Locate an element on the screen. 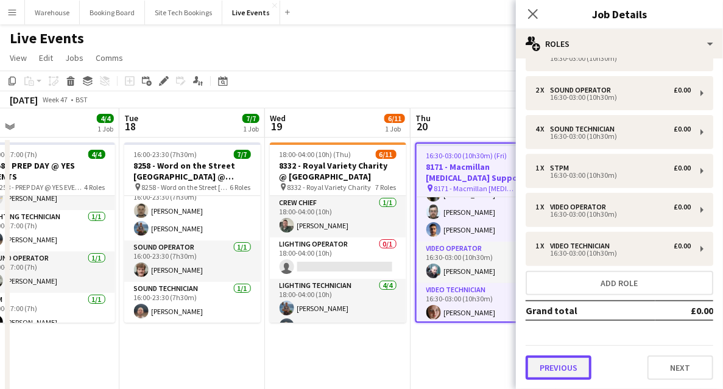  span: 19 is located at coordinates (277, 126).